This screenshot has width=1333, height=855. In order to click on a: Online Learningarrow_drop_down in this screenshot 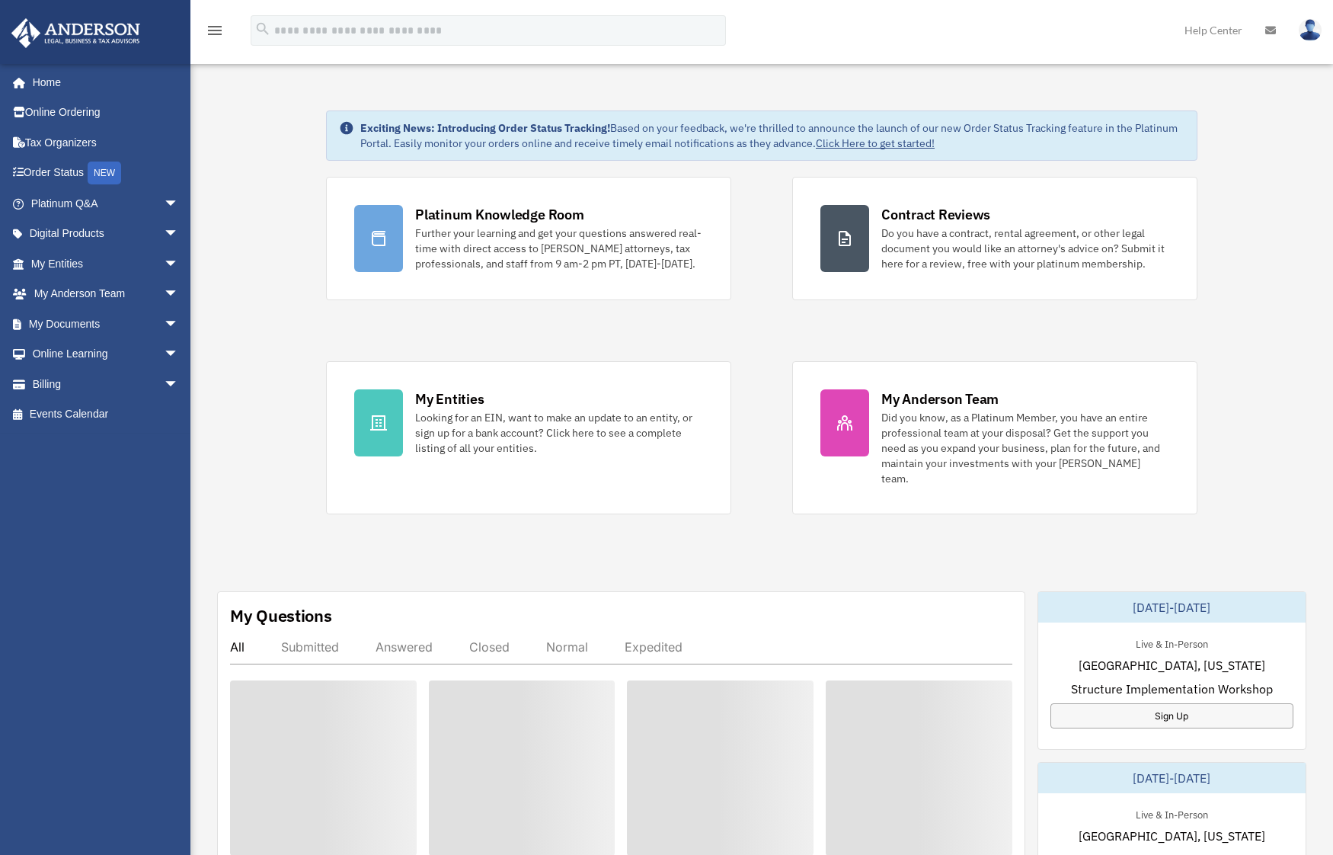, I will do `click(106, 354)`.